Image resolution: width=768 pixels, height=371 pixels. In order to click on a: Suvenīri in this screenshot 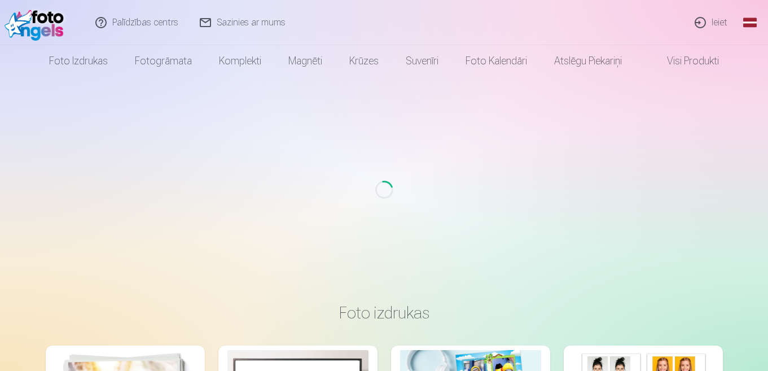, I will do `click(422, 61)`.